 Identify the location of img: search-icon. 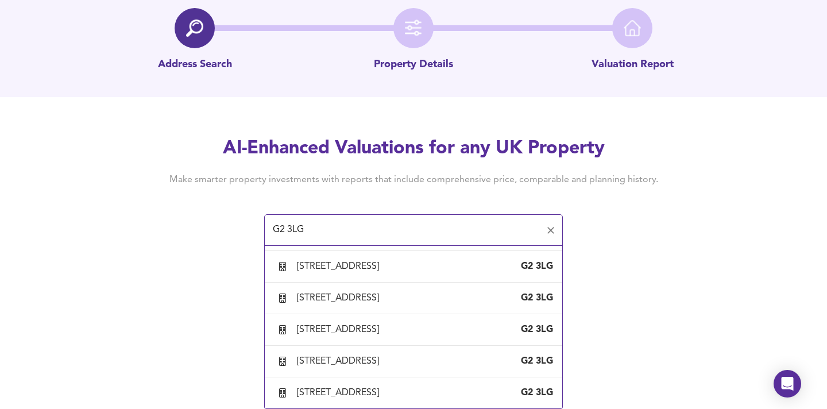
(195, 28).